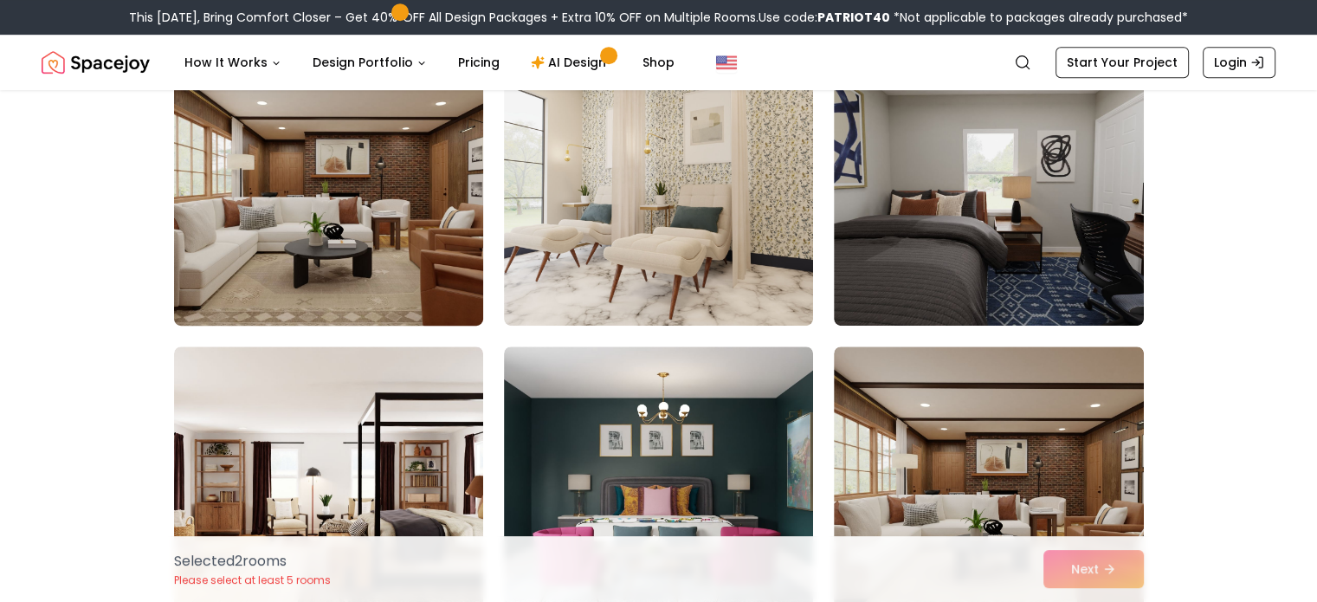  I want to click on nav: Global, so click(658, 62).